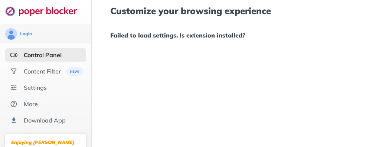 The width and height of the screenshot is (366, 147). I want to click on div: Download App, so click(45, 120).